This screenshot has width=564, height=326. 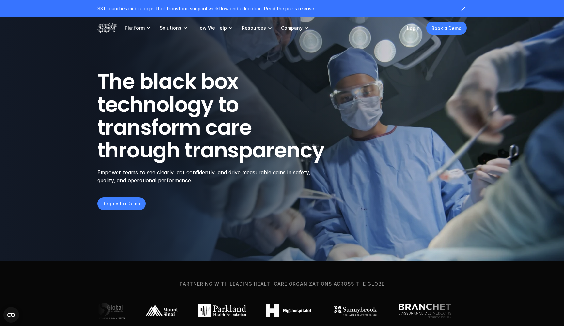 I want to click on img: SST logo, so click(x=107, y=28).